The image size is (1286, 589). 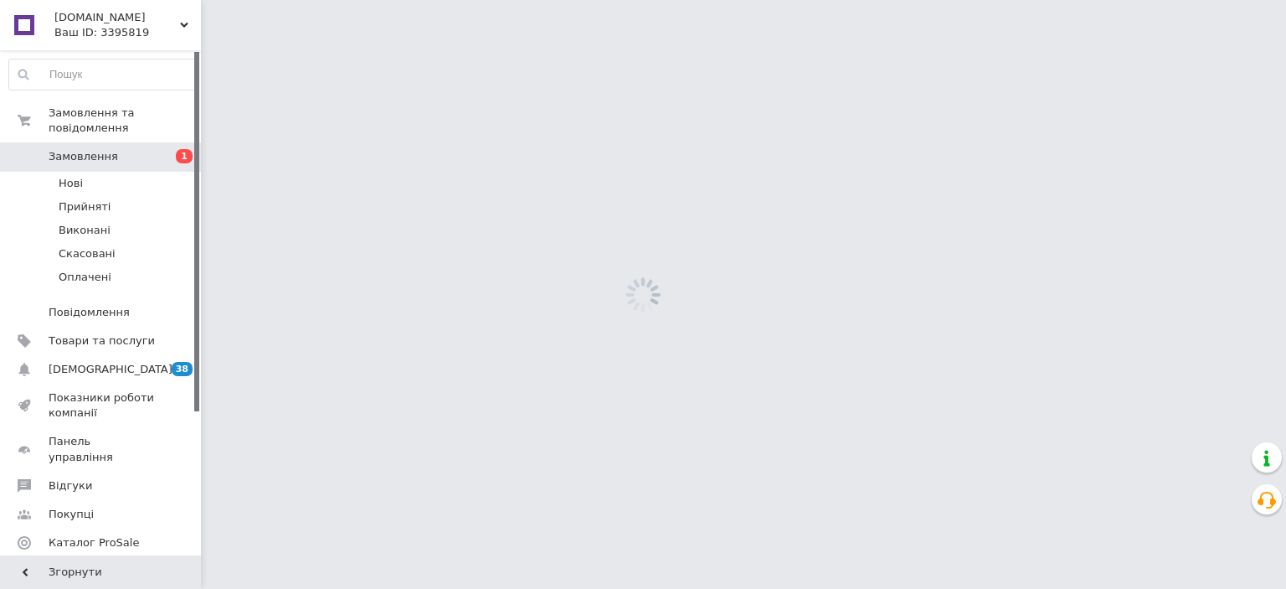 I want to click on span: Прийняті, so click(x=85, y=207).